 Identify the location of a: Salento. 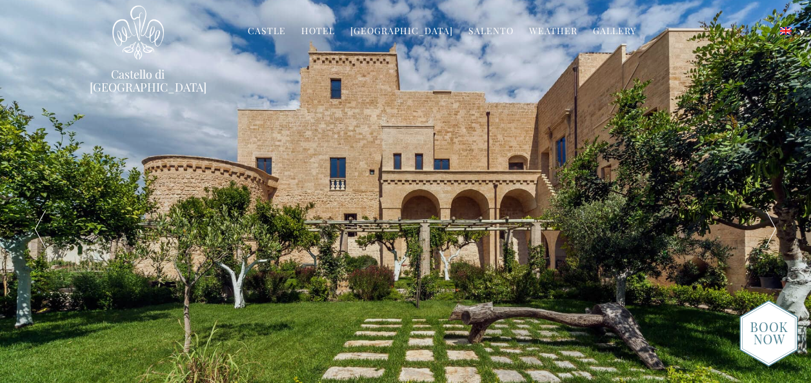
(491, 32).